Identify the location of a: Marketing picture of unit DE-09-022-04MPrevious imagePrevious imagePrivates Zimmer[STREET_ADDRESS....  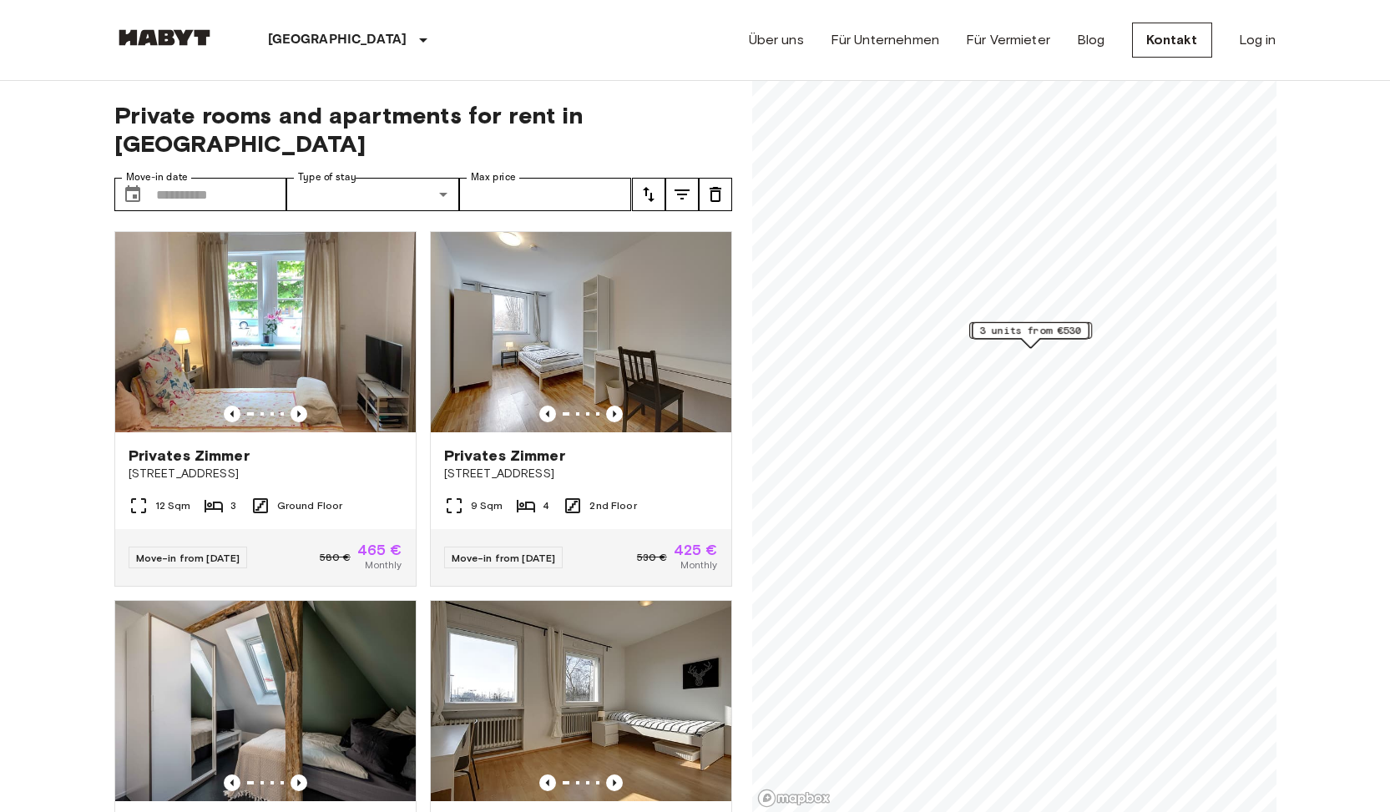
(581, 409).